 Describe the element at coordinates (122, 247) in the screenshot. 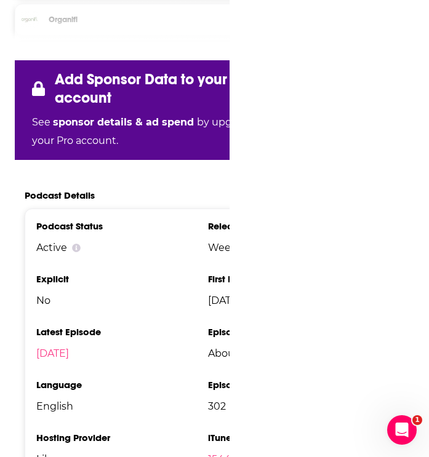

I see `div: Active` at that location.